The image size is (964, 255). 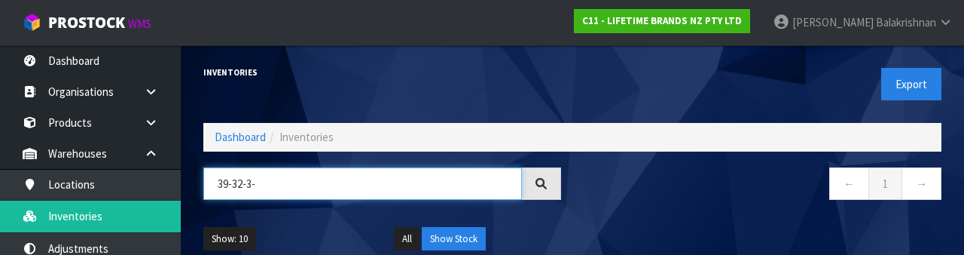 What do you see at coordinates (906, 22) in the screenshot?
I see `span: Balakrishnan` at bounding box center [906, 22].